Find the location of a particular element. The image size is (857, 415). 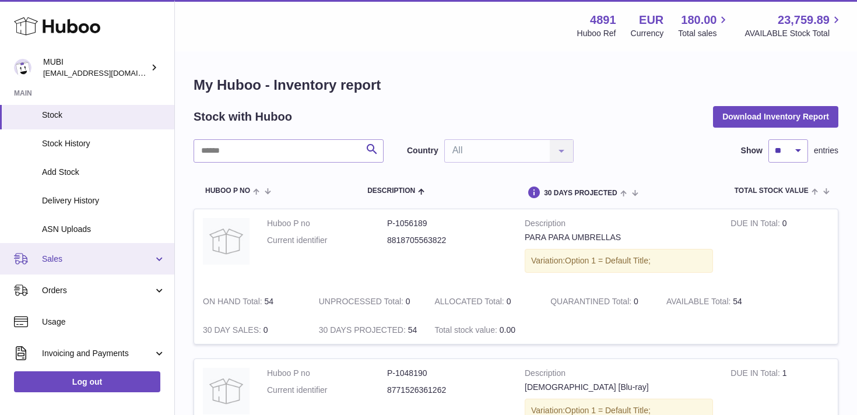

div: Currency is located at coordinates (647, 33).